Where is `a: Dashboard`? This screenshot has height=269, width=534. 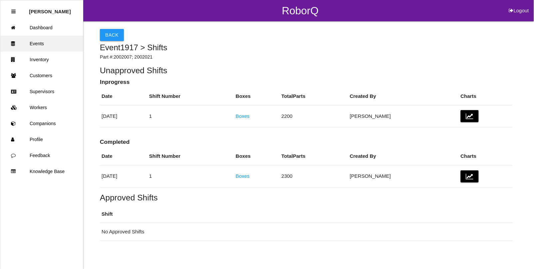 a: Dashboard is located at coordinates (42, 28).